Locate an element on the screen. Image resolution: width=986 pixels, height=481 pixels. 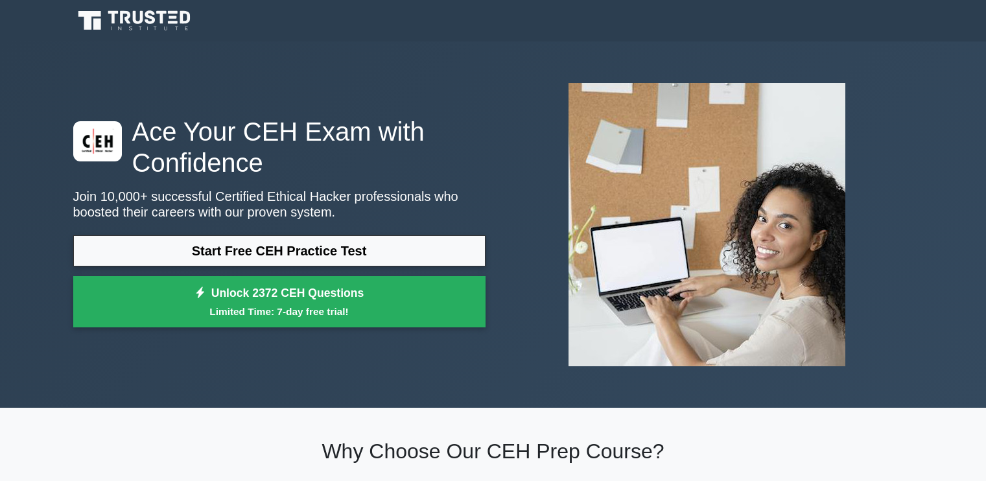
a: Start Free CEH Practice Test is located at coordinates (280, 251).